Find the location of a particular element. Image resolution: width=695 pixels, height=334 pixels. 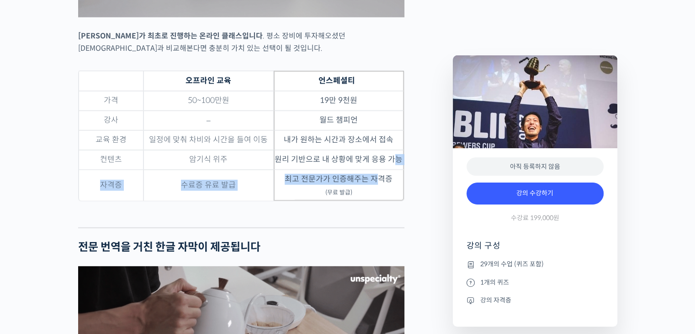

strong: 언스페셜티 is located at coordinates (337, 80).